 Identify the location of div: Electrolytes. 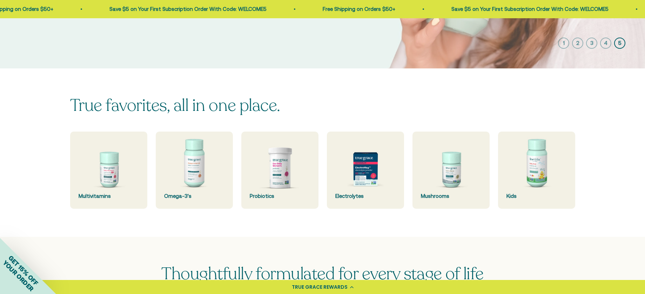
(366, 196).